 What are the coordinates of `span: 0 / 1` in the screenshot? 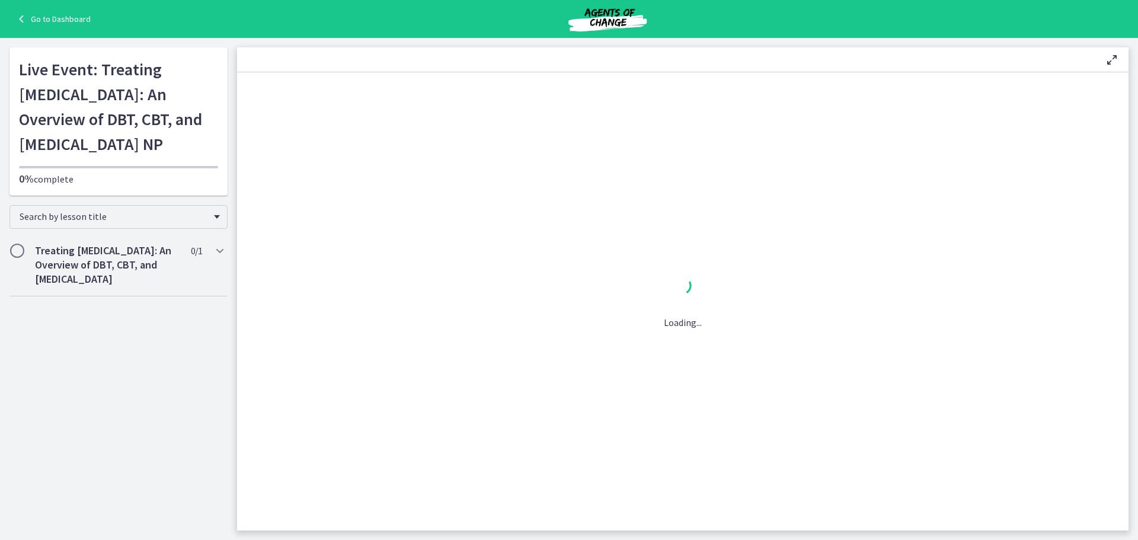 It's located at (196, 251).